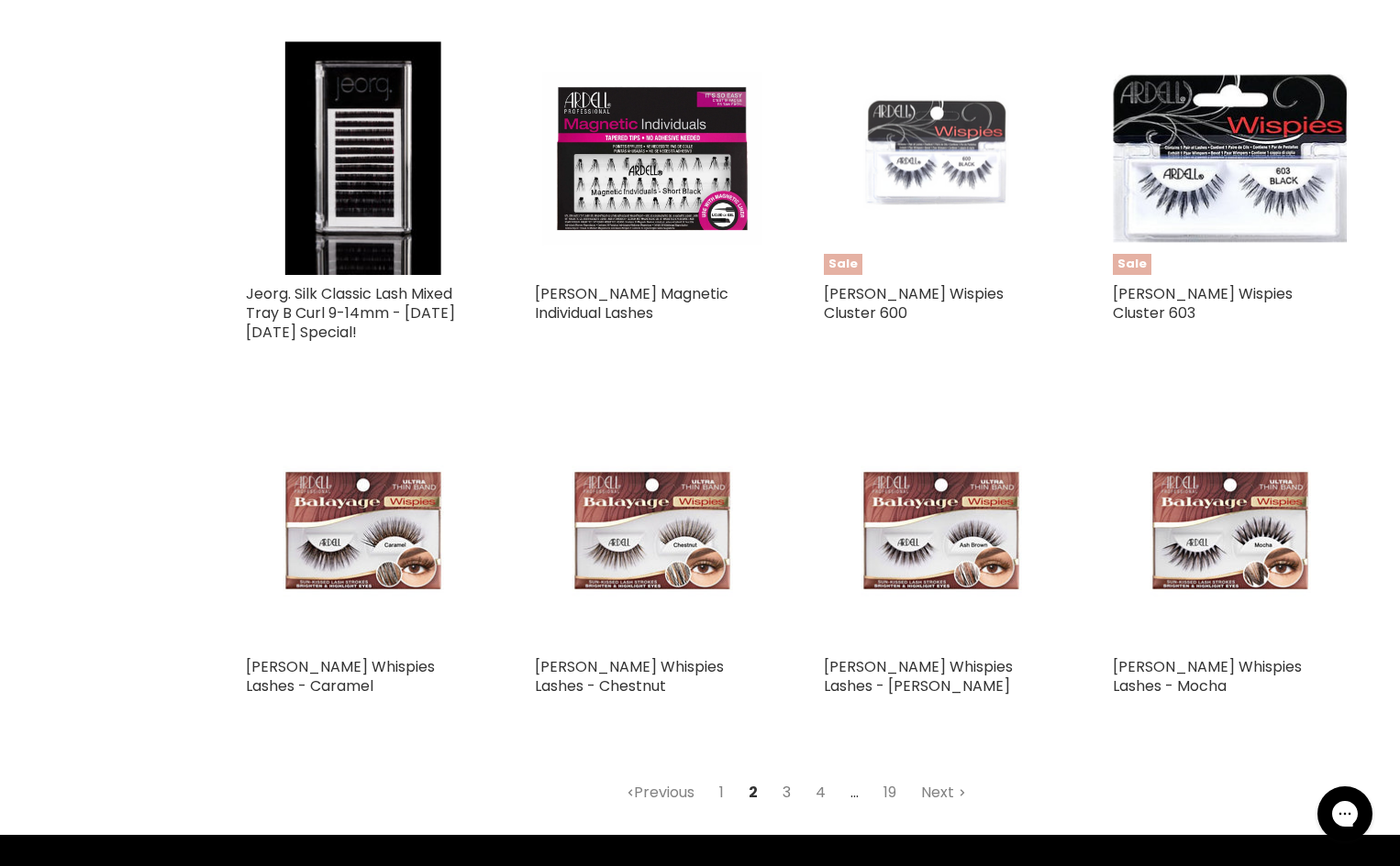 The width and height of the screenshot is (1400, 866). I want to click on img: Ardell Magnetic Individual Lashes, so click(651, 158).